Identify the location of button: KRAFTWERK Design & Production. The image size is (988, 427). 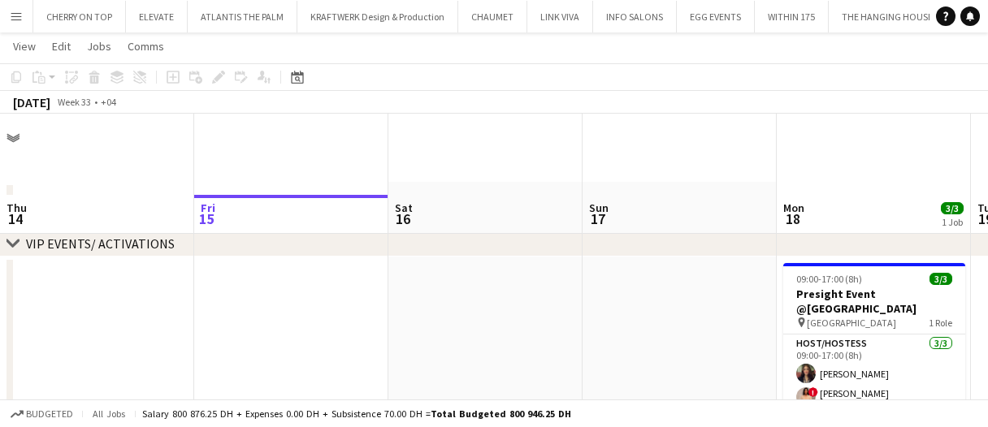
(378, 16).